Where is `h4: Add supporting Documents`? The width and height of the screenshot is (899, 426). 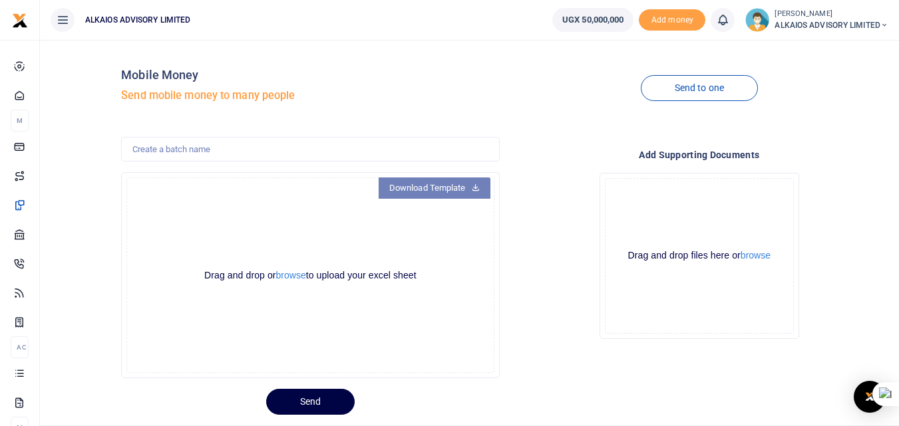
h4: Add supporting Documents is located at coordinates (699, 155).